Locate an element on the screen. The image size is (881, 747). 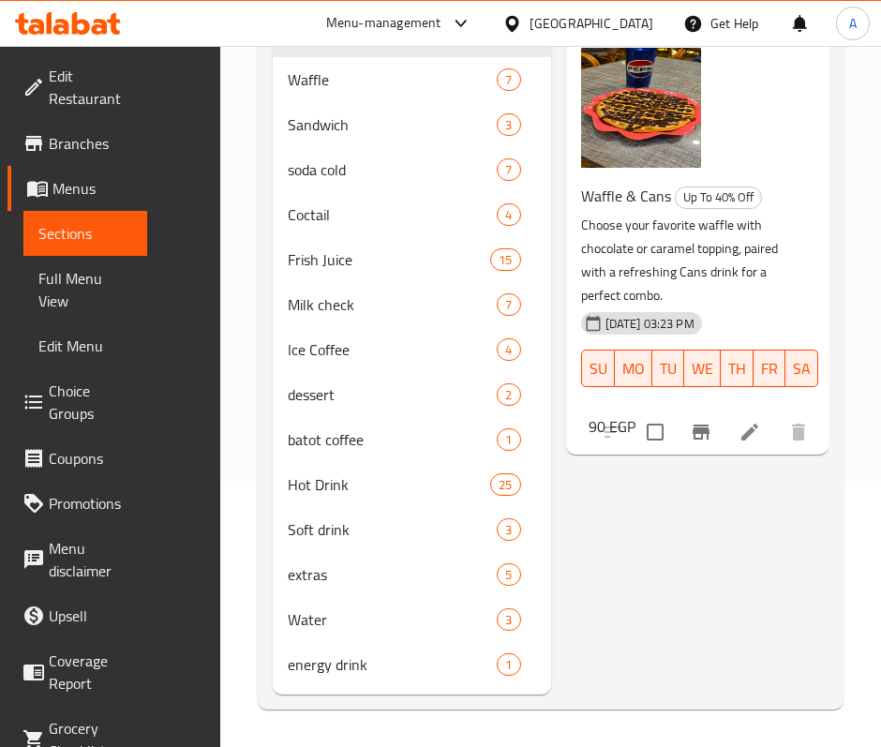
a: Full Menu View is located at coordinates (85, 290).